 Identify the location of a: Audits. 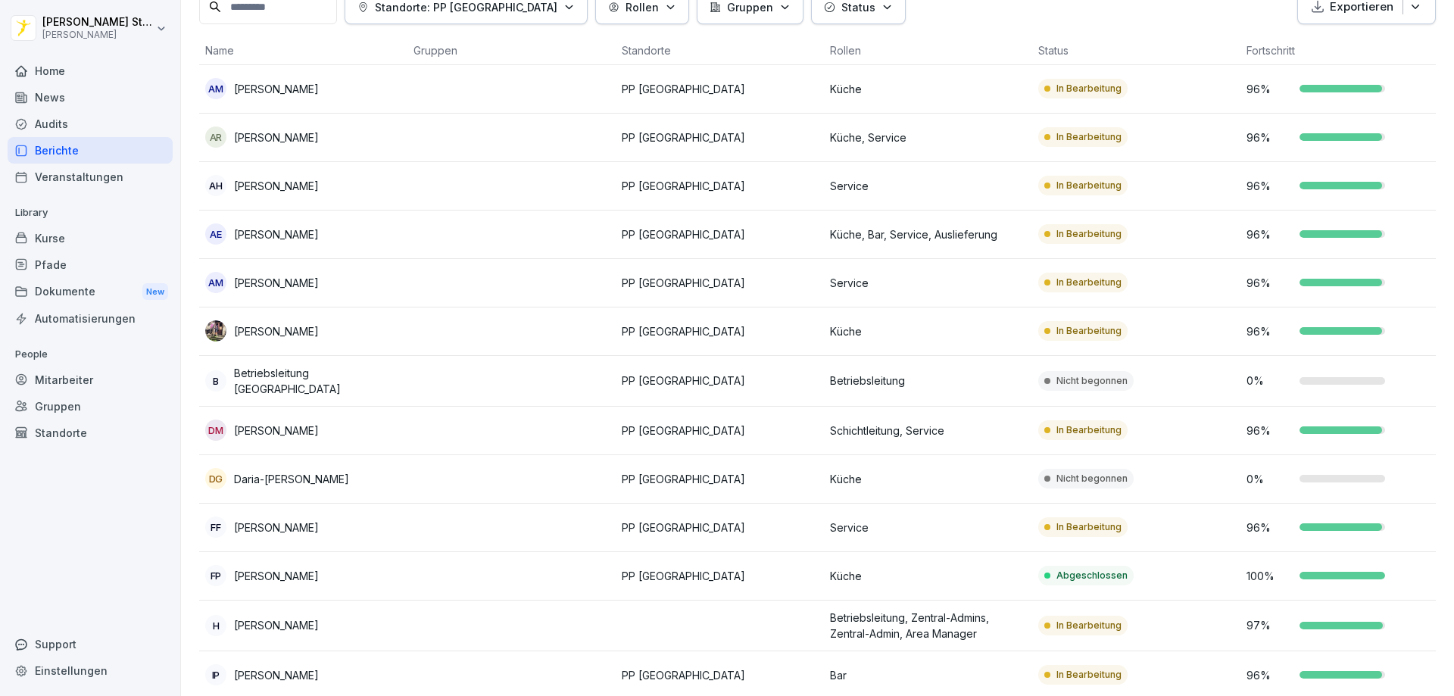
(90, 123).